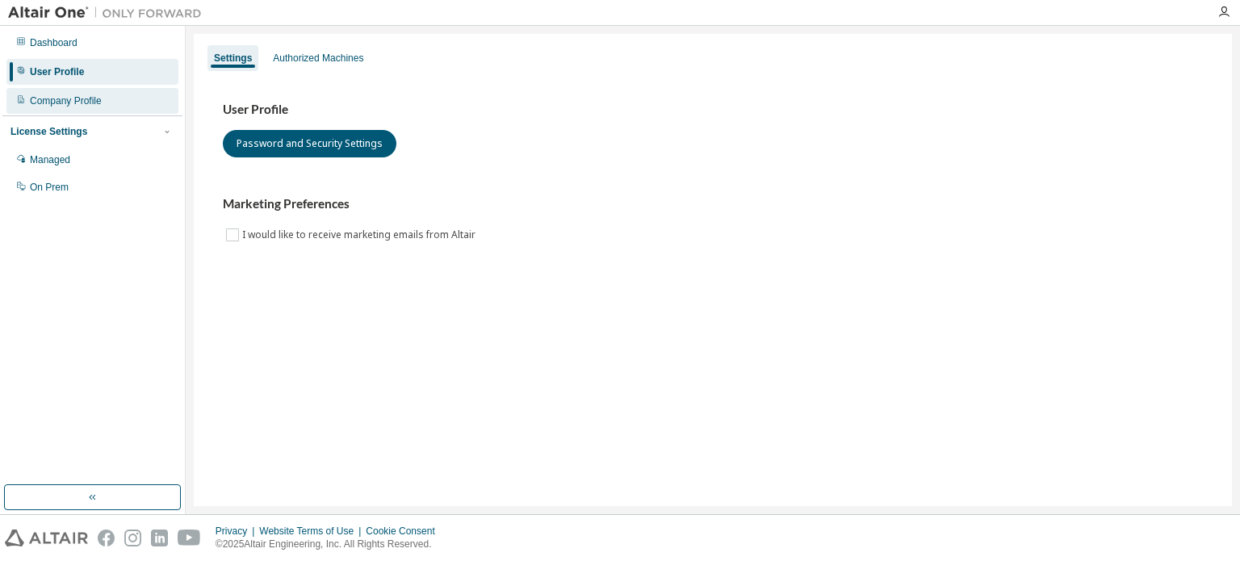  What do you see at coordinates (57, 72) in the screenshot?
I see `div: User Profile` at bounding box center [57, 72].